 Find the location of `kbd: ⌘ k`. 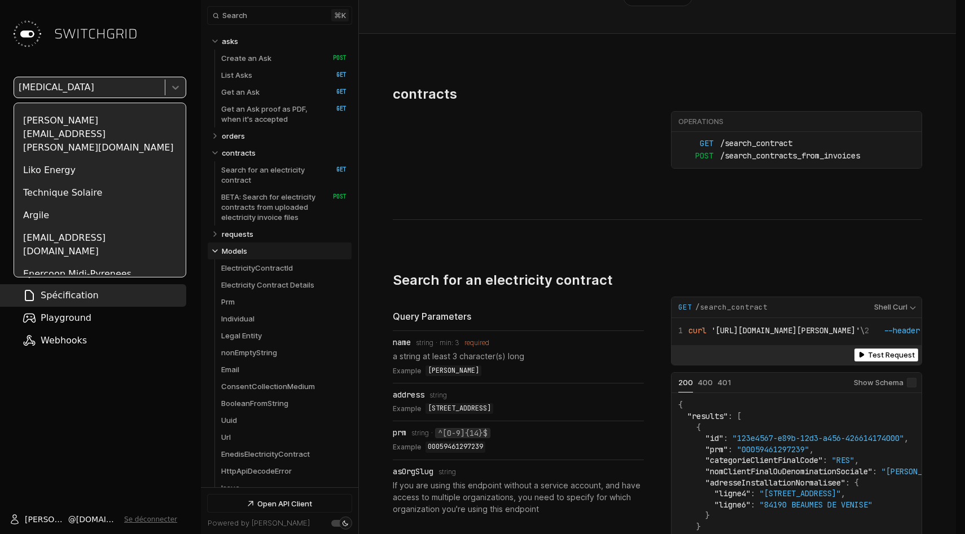

kbd: ⌘ k is located at coordinates (340, 15).